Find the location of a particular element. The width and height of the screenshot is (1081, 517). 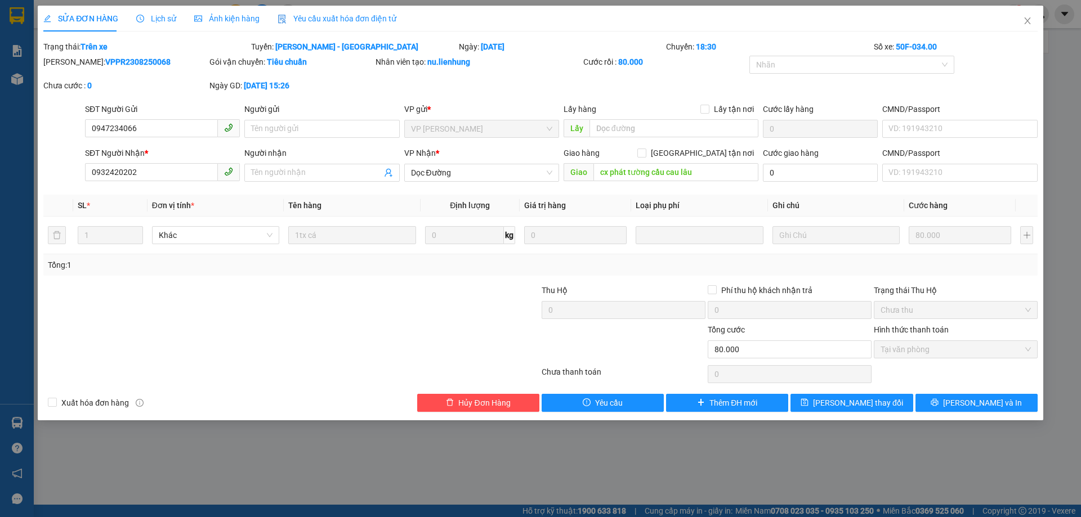

b: 50F-034.00 is located at coordinates (916, 47).